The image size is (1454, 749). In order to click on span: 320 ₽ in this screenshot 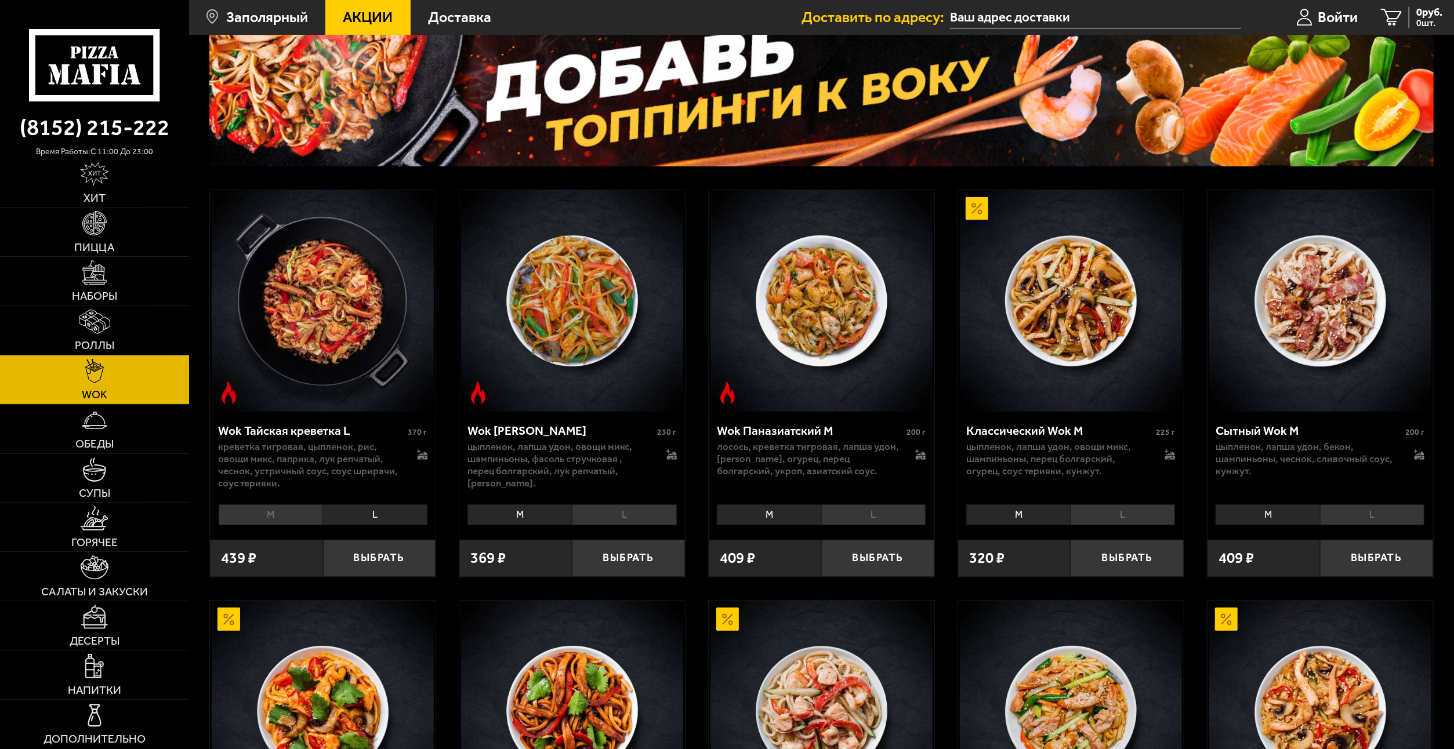, I will do `click(987, 559)`.